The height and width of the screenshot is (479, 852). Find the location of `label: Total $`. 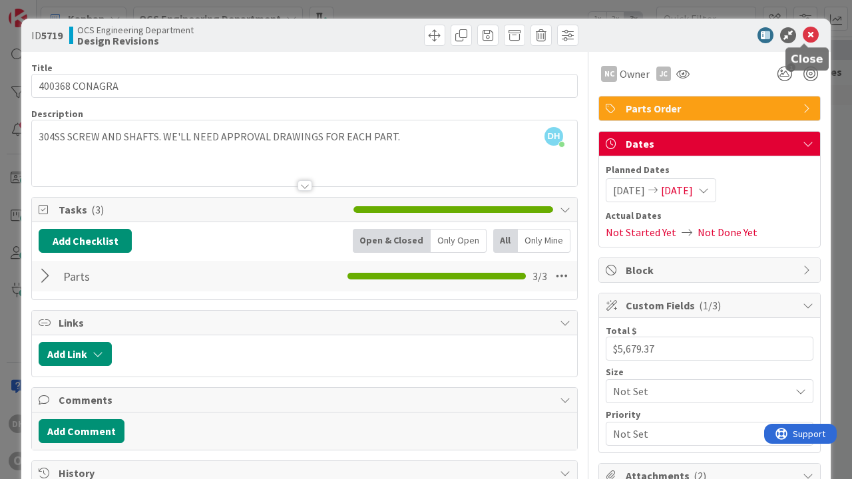

label: Total $ is located at coordinates (621, 331).